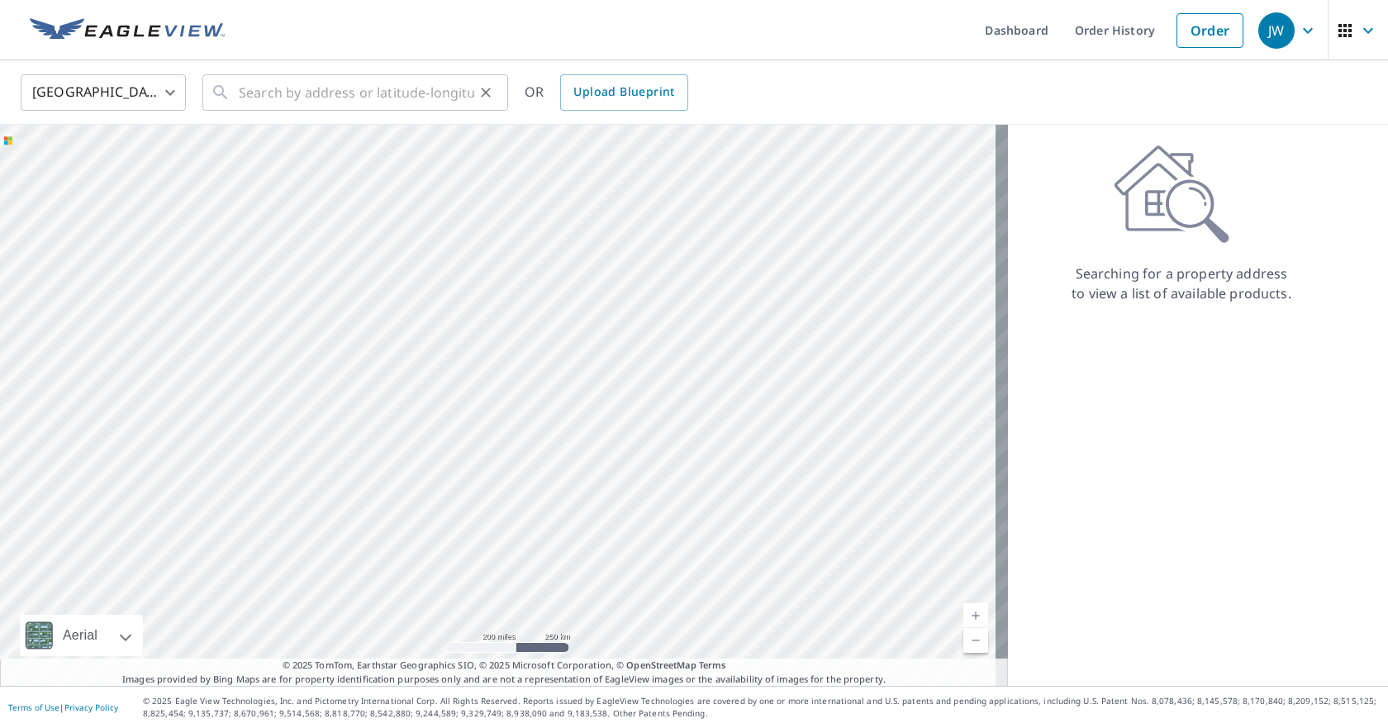  Describe the element at coordinates (356, 93) in the screenshot. I see `input: Search by address or latitude-longitude` at that location.